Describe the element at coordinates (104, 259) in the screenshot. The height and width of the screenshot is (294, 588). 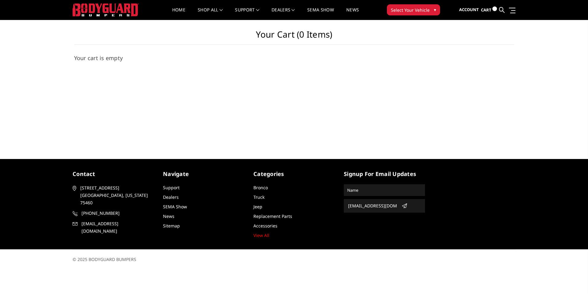
I see `span: © 2025 BODYGUARD BUMPERS` at that location.